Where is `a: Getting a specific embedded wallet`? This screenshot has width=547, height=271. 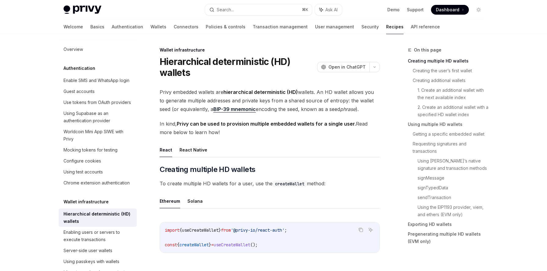
a: Getting a specific embedded wallet is located at coordinates (450, 134).